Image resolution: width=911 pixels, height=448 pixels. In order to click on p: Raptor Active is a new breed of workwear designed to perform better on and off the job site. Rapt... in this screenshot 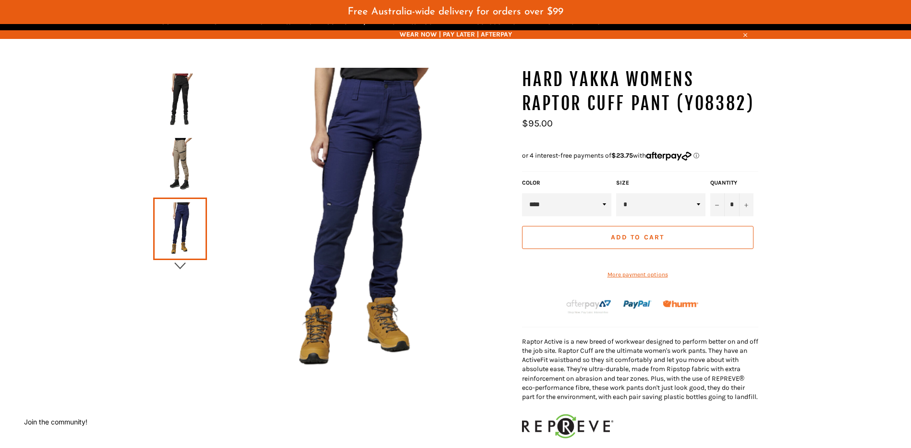, I will do `click(640, 369)`.